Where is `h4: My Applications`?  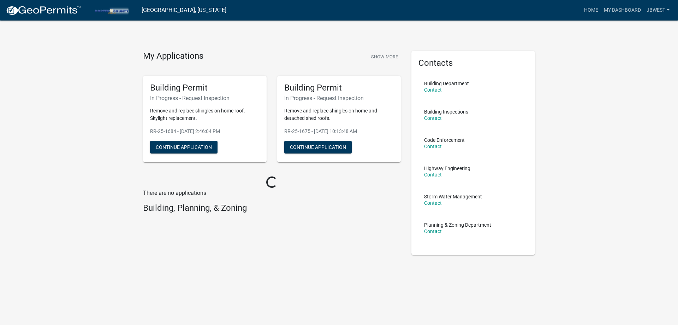 h4: My Applications is located at coordinates (173, 56).